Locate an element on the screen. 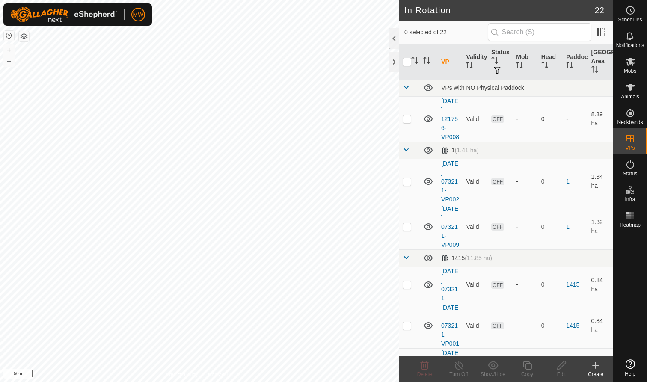 The height and width of the screenshot is (382, 647). div: Create is located at coordinates (595, 374).